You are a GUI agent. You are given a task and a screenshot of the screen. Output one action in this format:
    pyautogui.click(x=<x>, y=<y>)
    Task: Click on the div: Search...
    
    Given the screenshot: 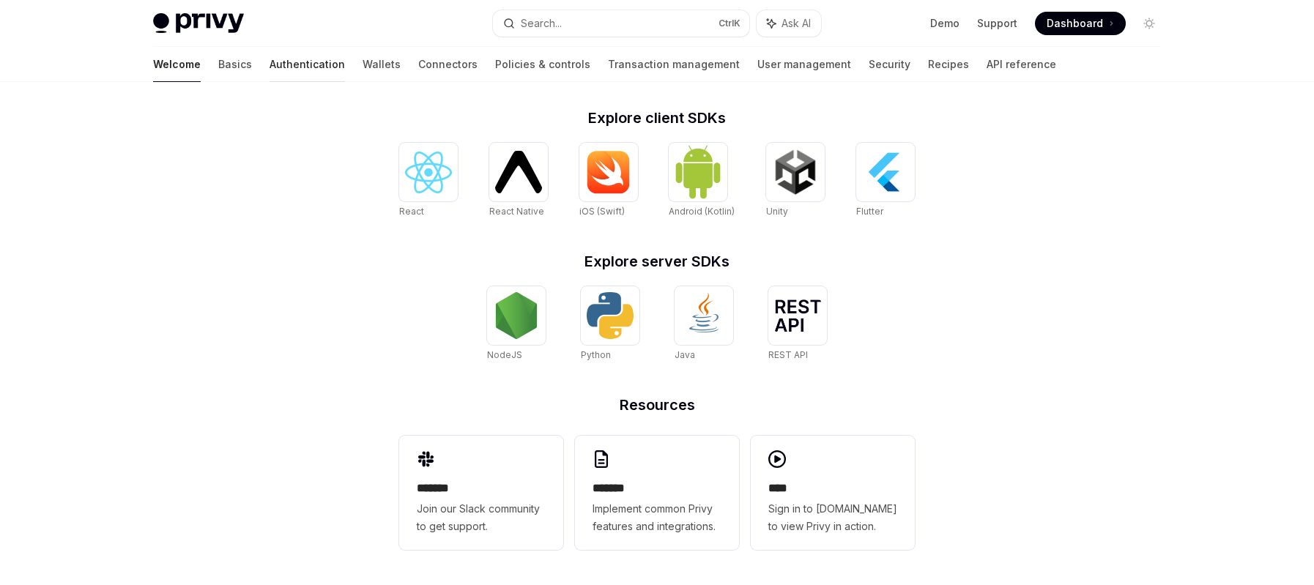 What is the action you would take?
    pyautogui.click(x=541, y=23)
    